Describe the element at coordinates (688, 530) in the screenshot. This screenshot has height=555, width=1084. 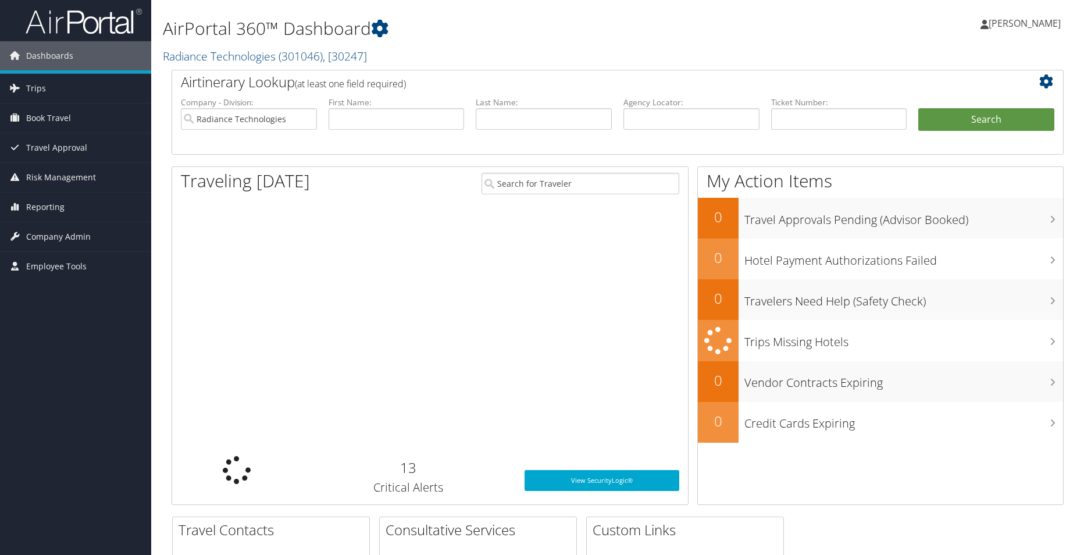
I see `h2: Custom Links` at that location.